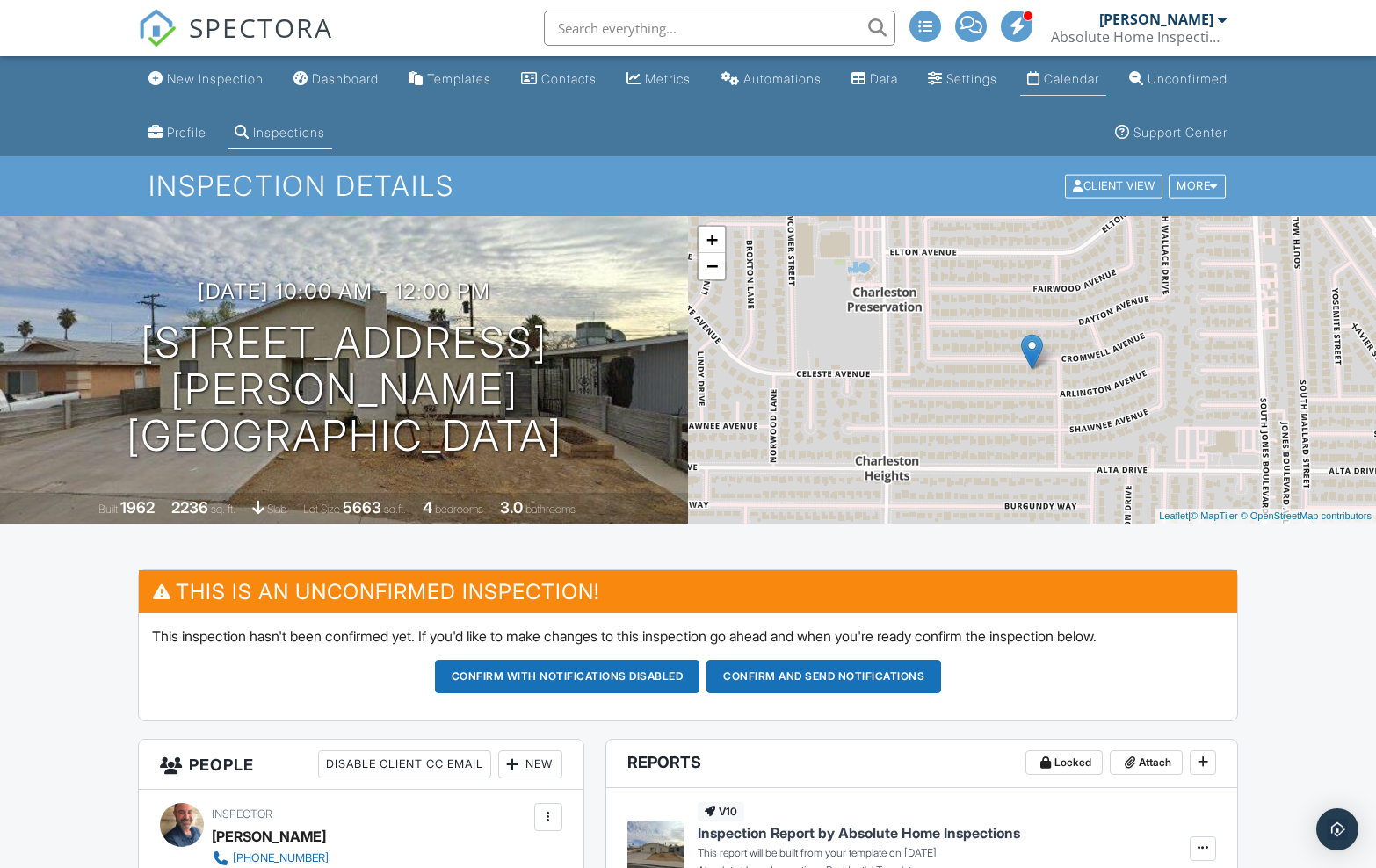  What do you see at coordinates (1113, 186) in the screenshot?
I see `div: Client View` at bounding box center [1113, 186].